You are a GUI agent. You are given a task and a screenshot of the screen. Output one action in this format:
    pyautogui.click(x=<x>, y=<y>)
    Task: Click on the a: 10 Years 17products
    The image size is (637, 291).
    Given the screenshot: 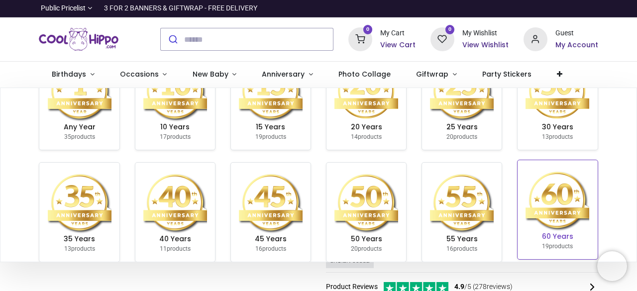 What is the action you would take?
    pyautogui.click(x=175, y=100)
    